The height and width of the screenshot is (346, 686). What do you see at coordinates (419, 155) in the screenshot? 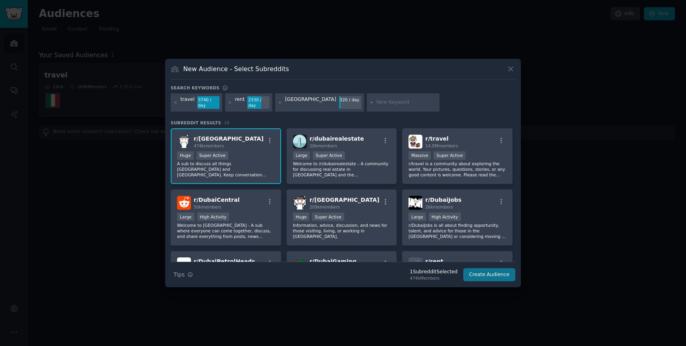
I see `div: Massive` at bounding box center [419, 155].